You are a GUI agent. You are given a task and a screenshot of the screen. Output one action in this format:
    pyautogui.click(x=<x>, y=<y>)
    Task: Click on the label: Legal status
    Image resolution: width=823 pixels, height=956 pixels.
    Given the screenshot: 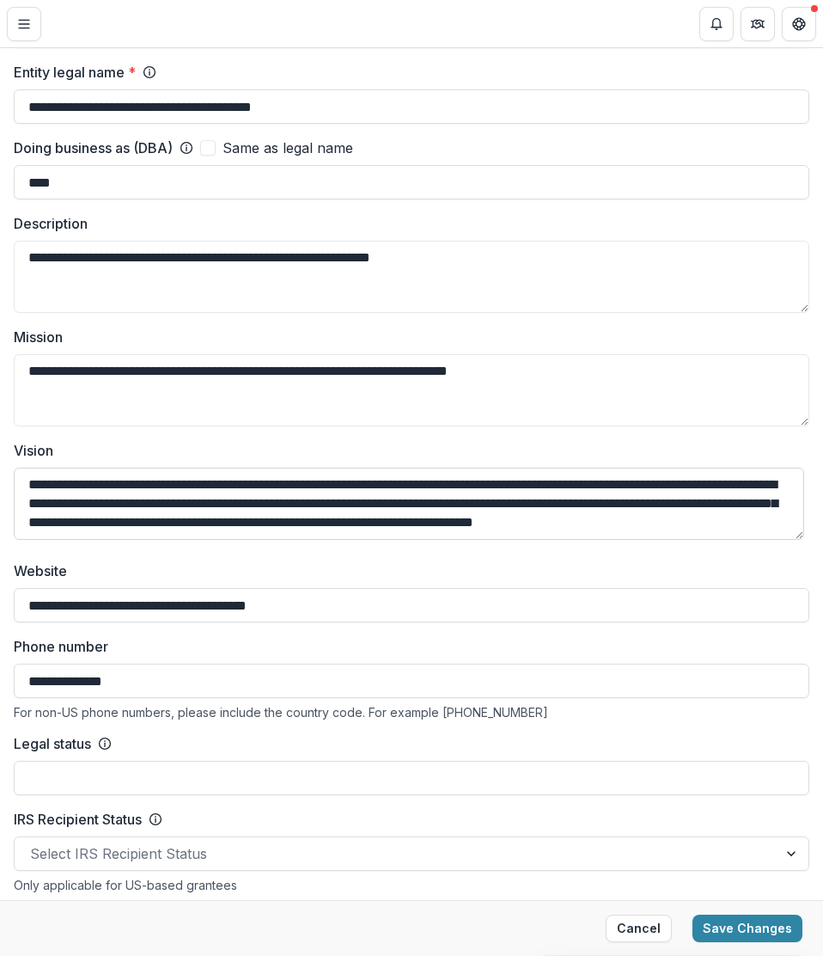 What is the action you would take?
    pyautogui.click(x=52, y=744)
    